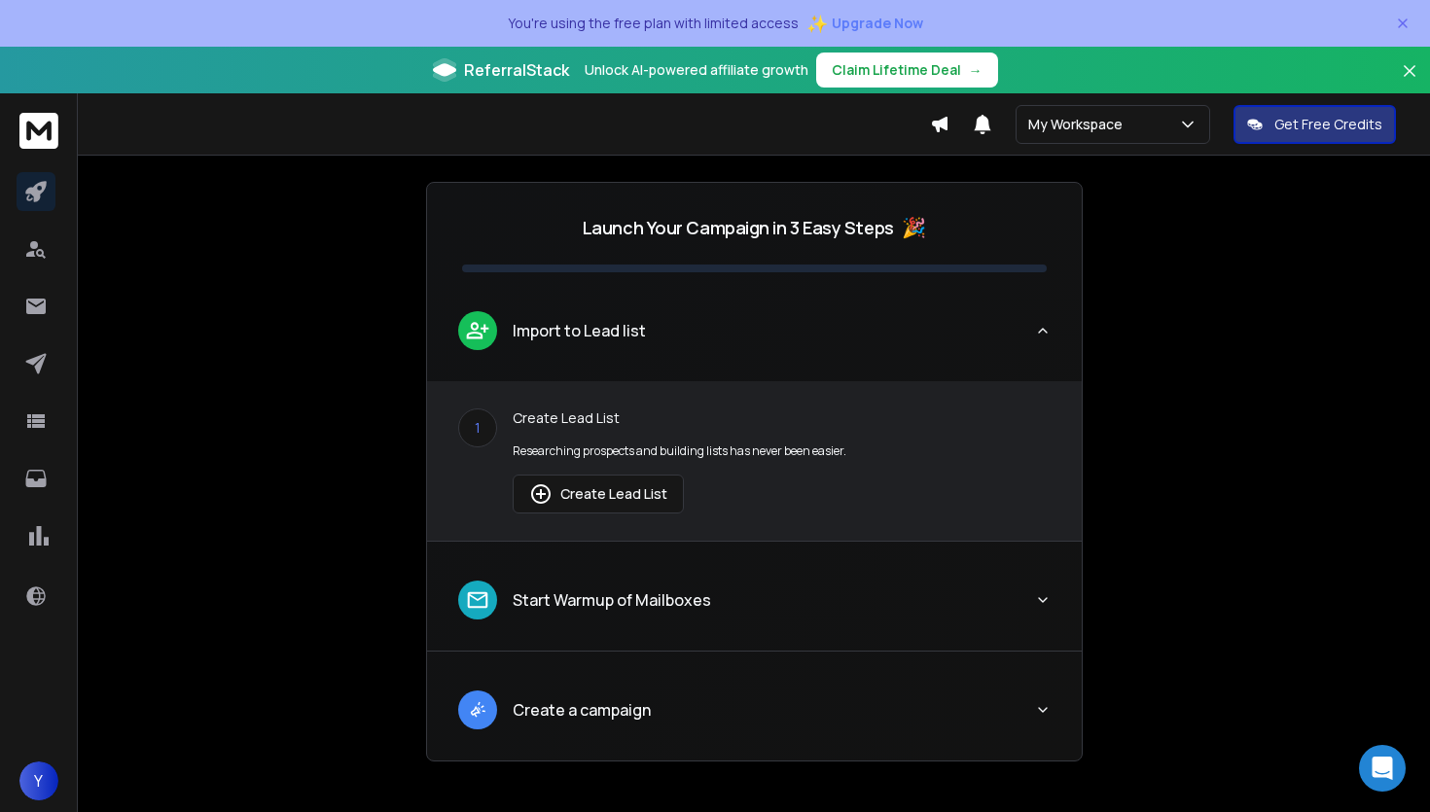  Describe the element at coordinates (653, 23) in the screenshot. I see `p: You're using the free plan with limited access` at that location.